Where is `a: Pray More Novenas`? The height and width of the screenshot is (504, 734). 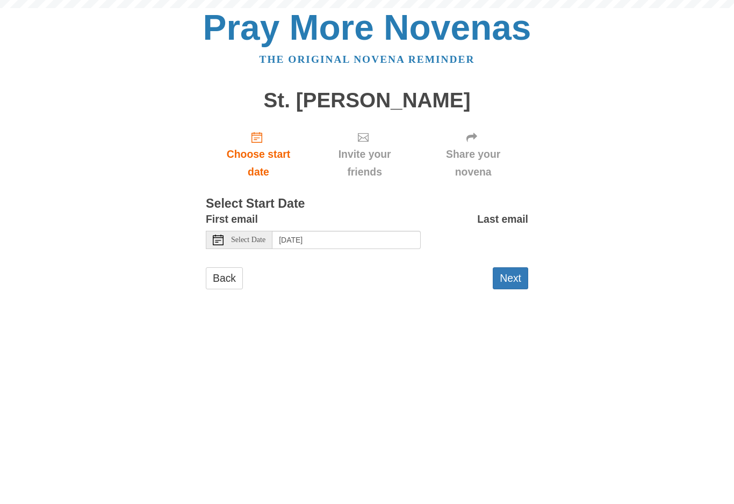 a: Pray More Novenas is located at coordinates (367, 27).